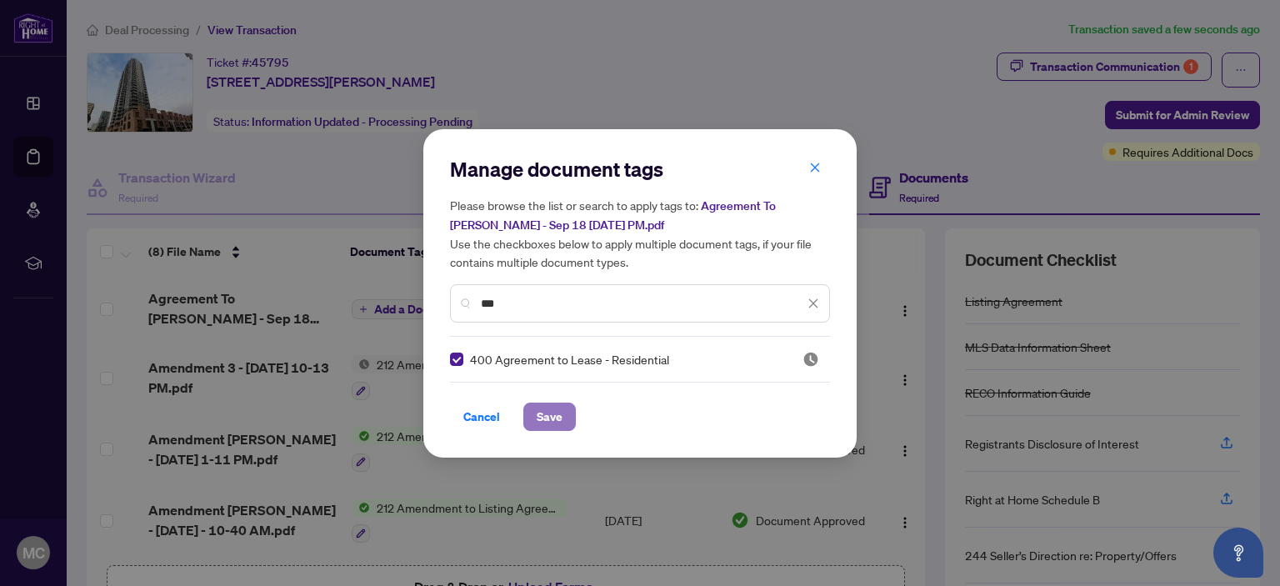  Describe the element at coordinates (811, 359) in the screenshot. I see `span: Pending Review` at that location.